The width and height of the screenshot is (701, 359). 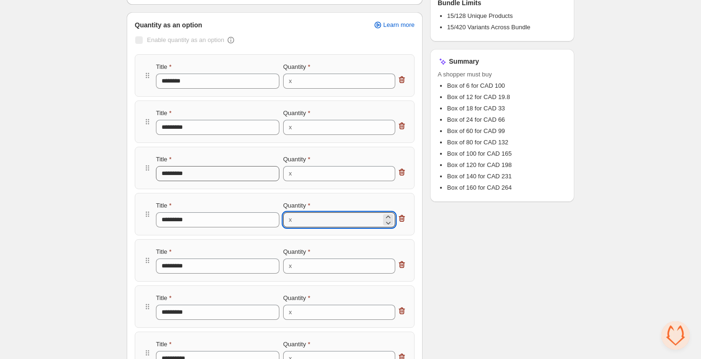 I want to click on span: Quantity as an option, so click(x=168, y=25).